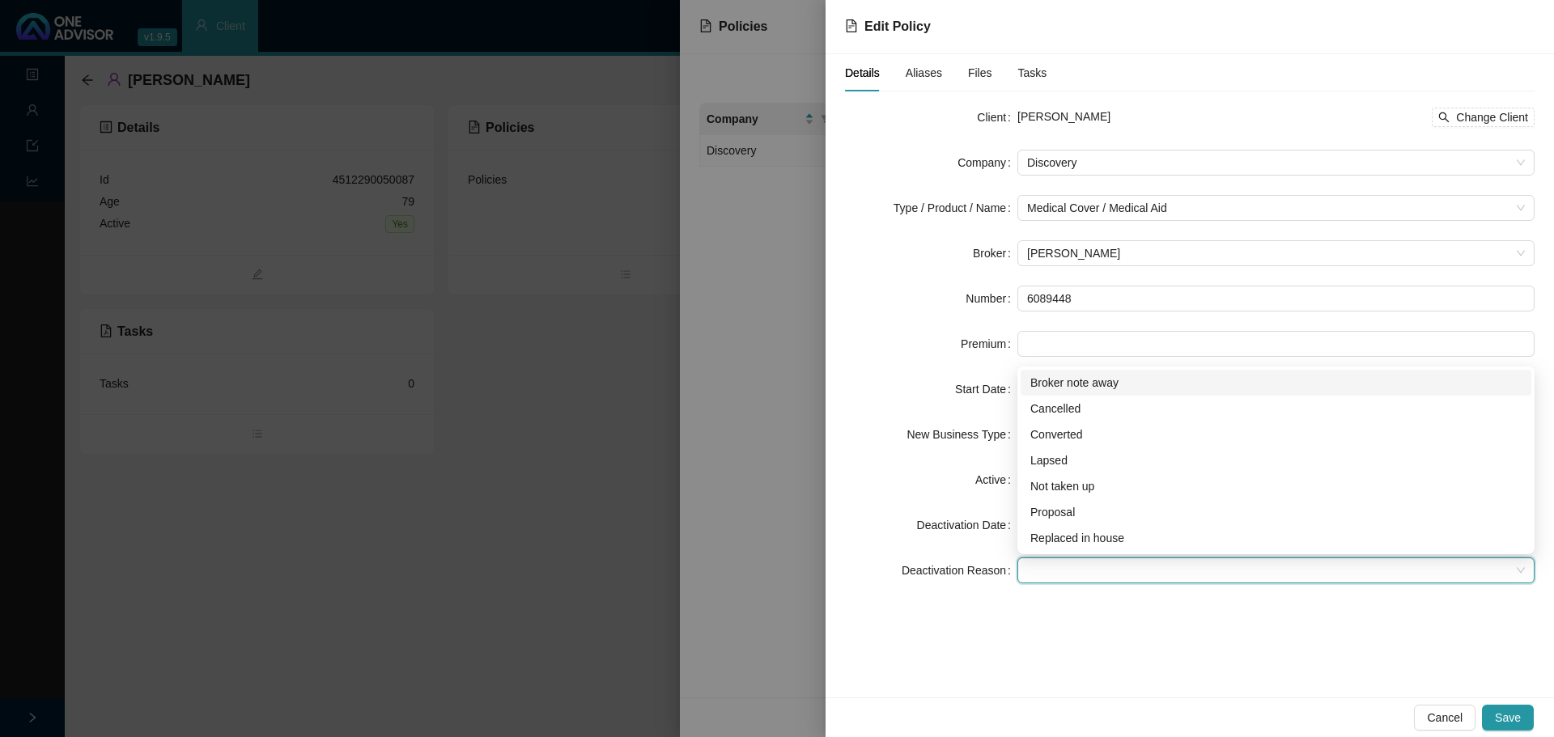 Image resolution: width=1554 pixels, height=737 pixels. I want to click on label: Premium, so click(989, 344).